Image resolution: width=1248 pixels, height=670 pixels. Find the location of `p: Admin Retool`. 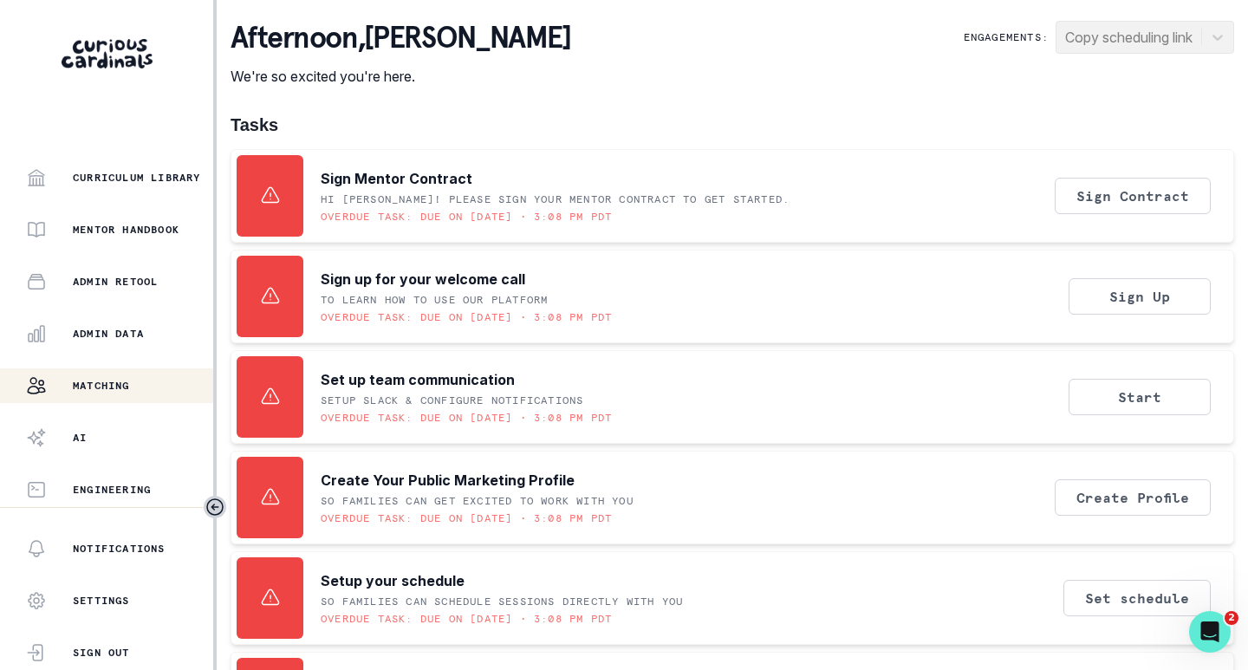

p: Admin Retool is located at coordinates (115, 282).